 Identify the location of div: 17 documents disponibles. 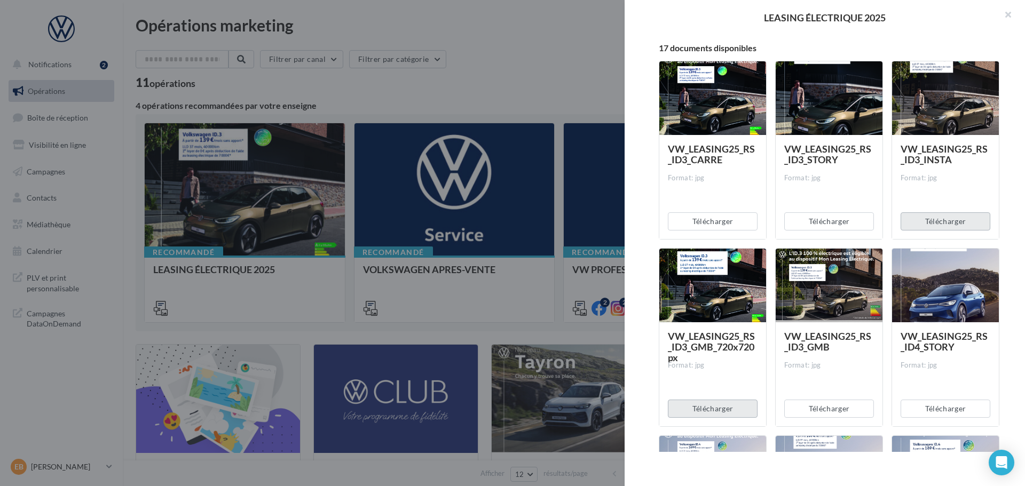
(829, 48).